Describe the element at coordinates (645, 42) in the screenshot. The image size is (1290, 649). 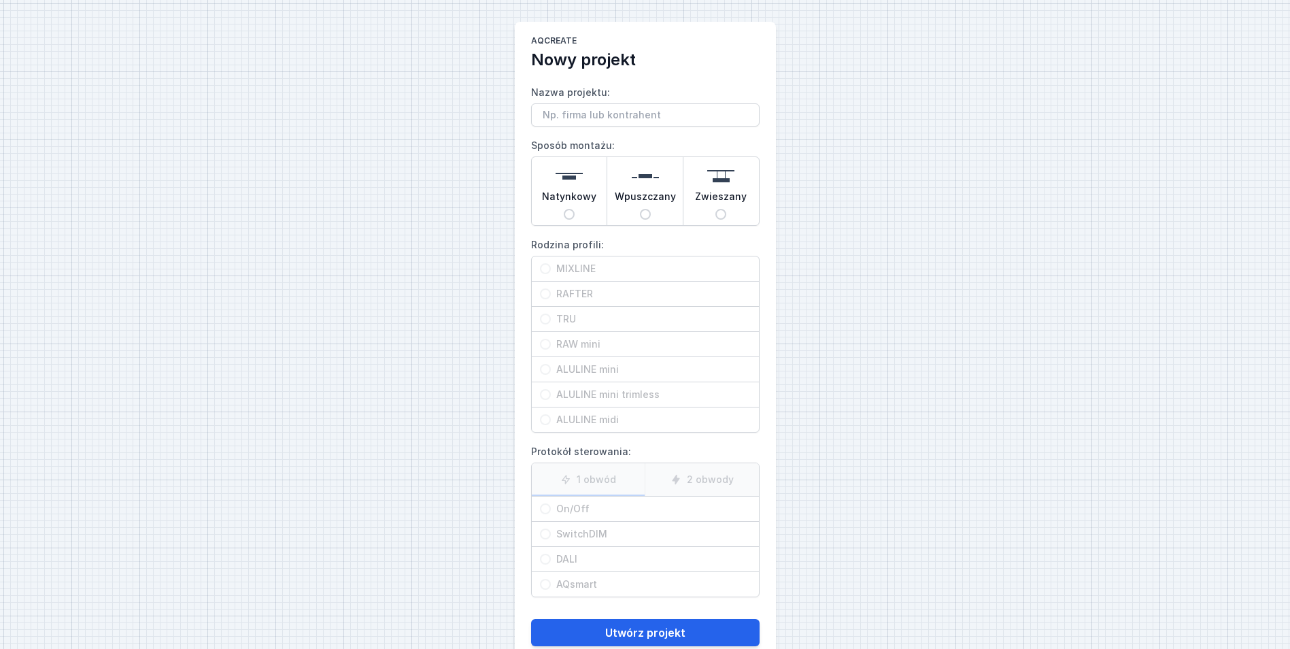
I see `h1: AQcreate` at that location.